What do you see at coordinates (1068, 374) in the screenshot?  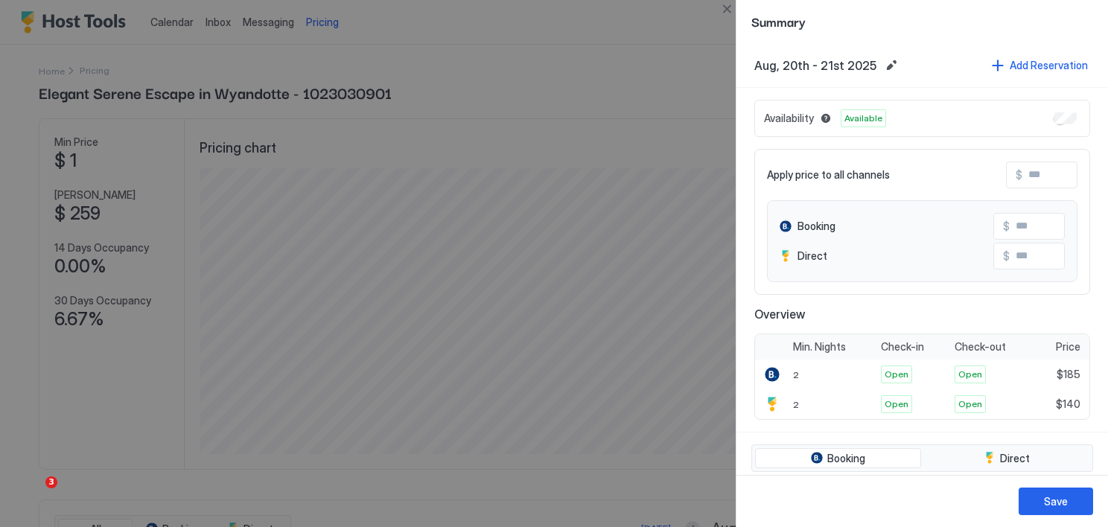 I see `span: $185` at bounding box center [1068, 374].